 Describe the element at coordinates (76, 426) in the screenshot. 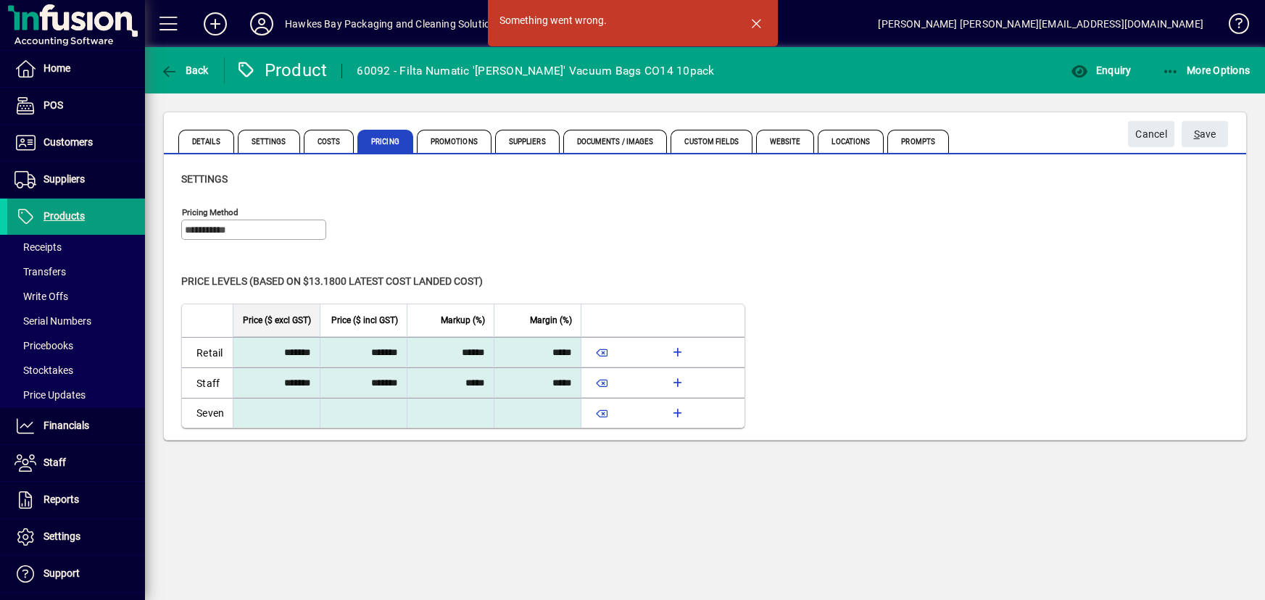

I see `a: Financials` at that location.